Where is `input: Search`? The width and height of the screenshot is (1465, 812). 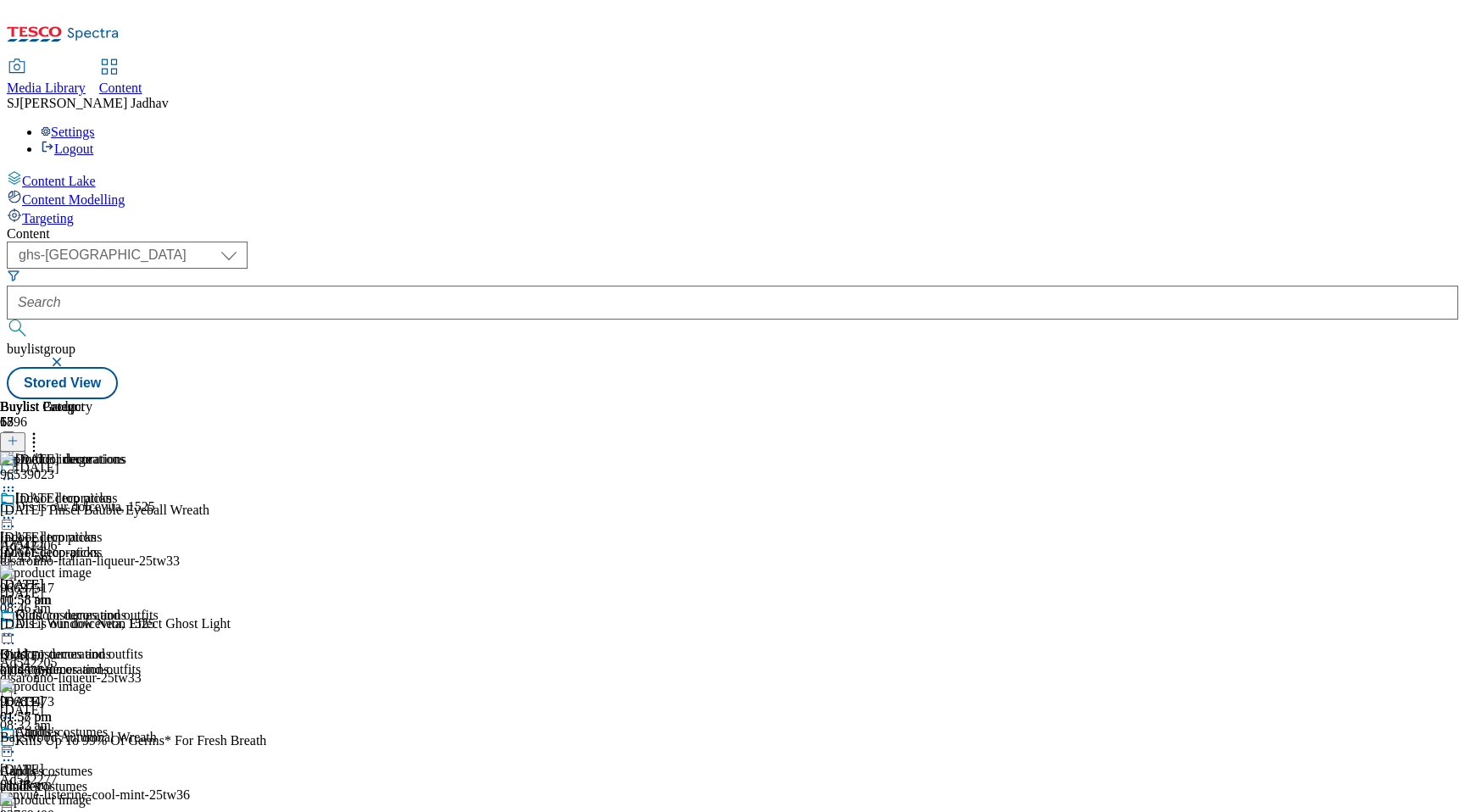
input: Search is located at coordinates (732, 302).